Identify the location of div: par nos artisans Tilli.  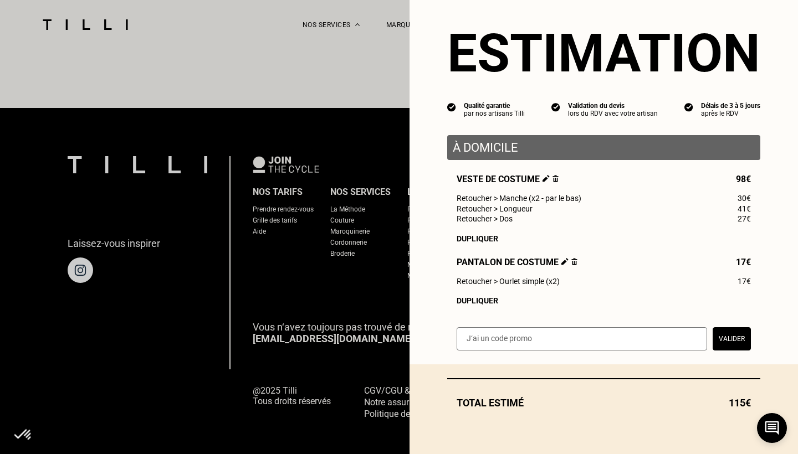
(494, 114).